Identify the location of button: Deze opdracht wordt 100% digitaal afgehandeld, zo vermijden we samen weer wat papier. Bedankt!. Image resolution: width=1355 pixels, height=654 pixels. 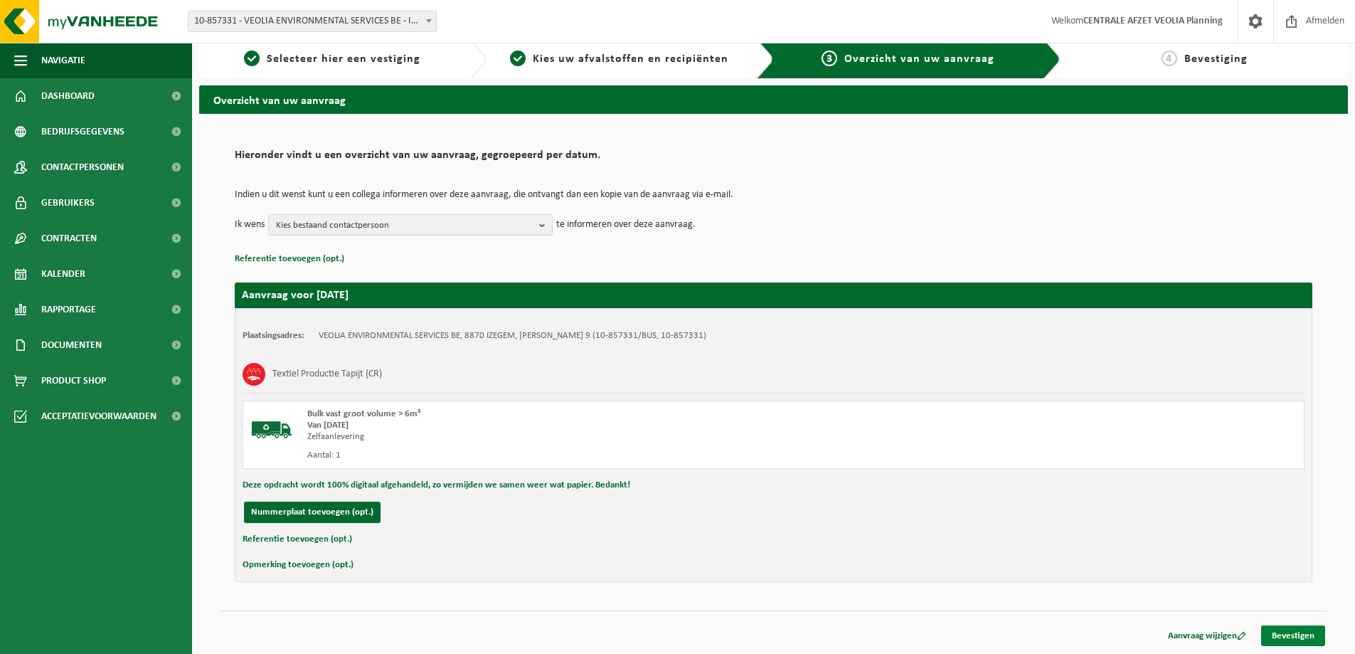
(436, 485).